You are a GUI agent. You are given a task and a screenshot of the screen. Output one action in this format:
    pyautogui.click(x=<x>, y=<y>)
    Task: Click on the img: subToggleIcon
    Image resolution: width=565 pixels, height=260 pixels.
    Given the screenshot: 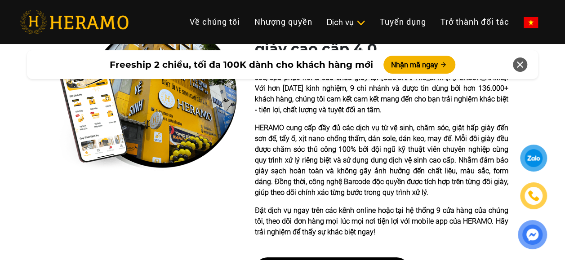 What is the action you would take?
    pyautogui.click(x=360, y=23)
    